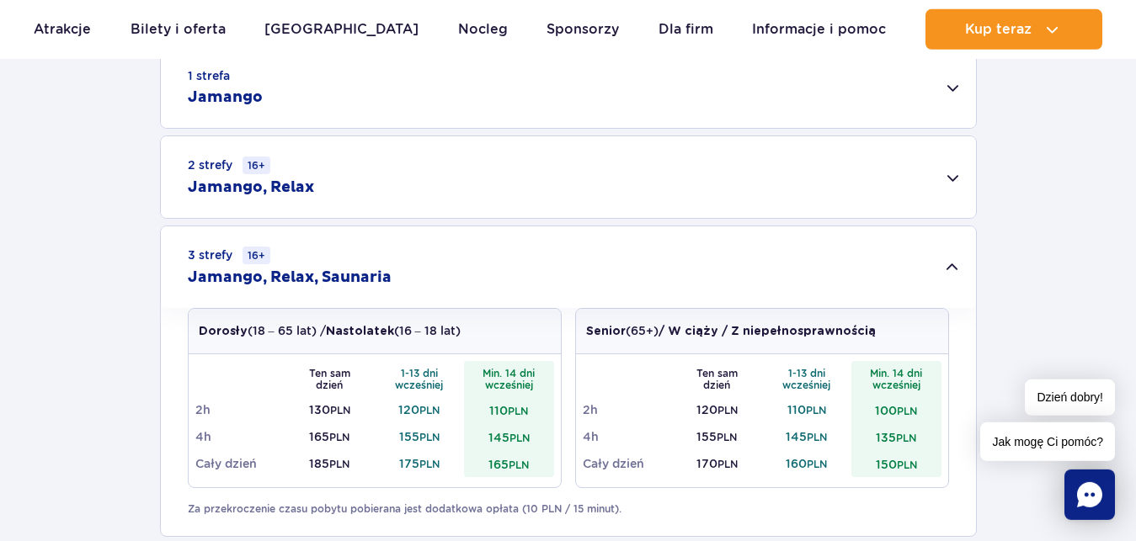 The width and height of the screenshot is (1136, 541). Describe the element at coordinates (997, 29) in the screenshot. I see `span: Kup teraz` at that location.